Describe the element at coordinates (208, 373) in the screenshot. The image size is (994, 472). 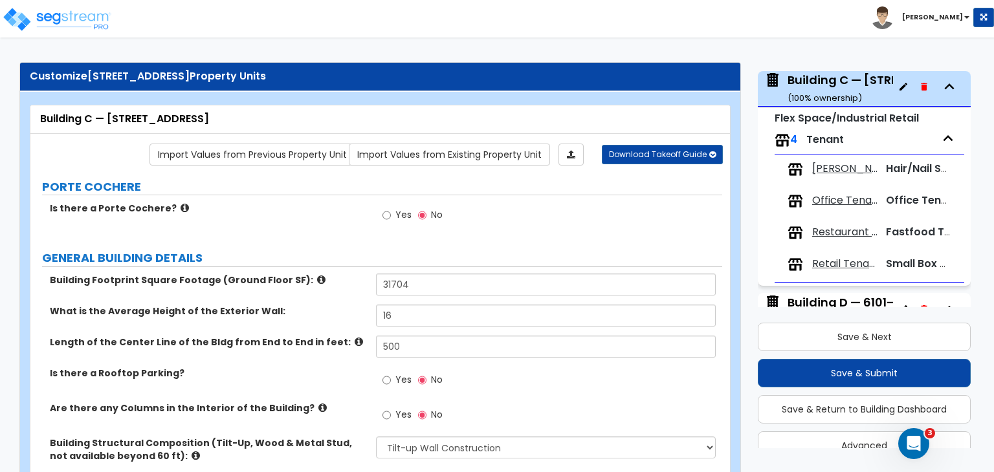
I see `label: Is there a Rooftop Parking?` at that location.